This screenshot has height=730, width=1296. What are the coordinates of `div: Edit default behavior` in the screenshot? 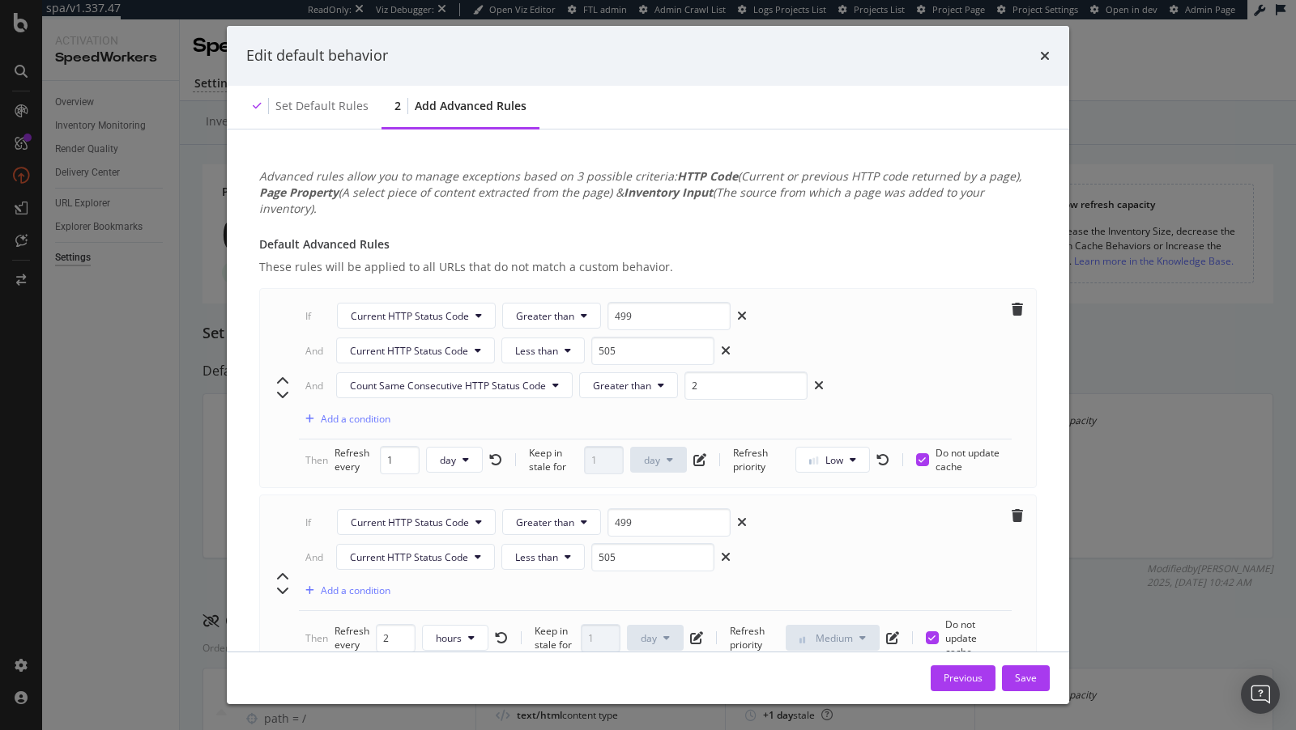 It's located at (317, 56).